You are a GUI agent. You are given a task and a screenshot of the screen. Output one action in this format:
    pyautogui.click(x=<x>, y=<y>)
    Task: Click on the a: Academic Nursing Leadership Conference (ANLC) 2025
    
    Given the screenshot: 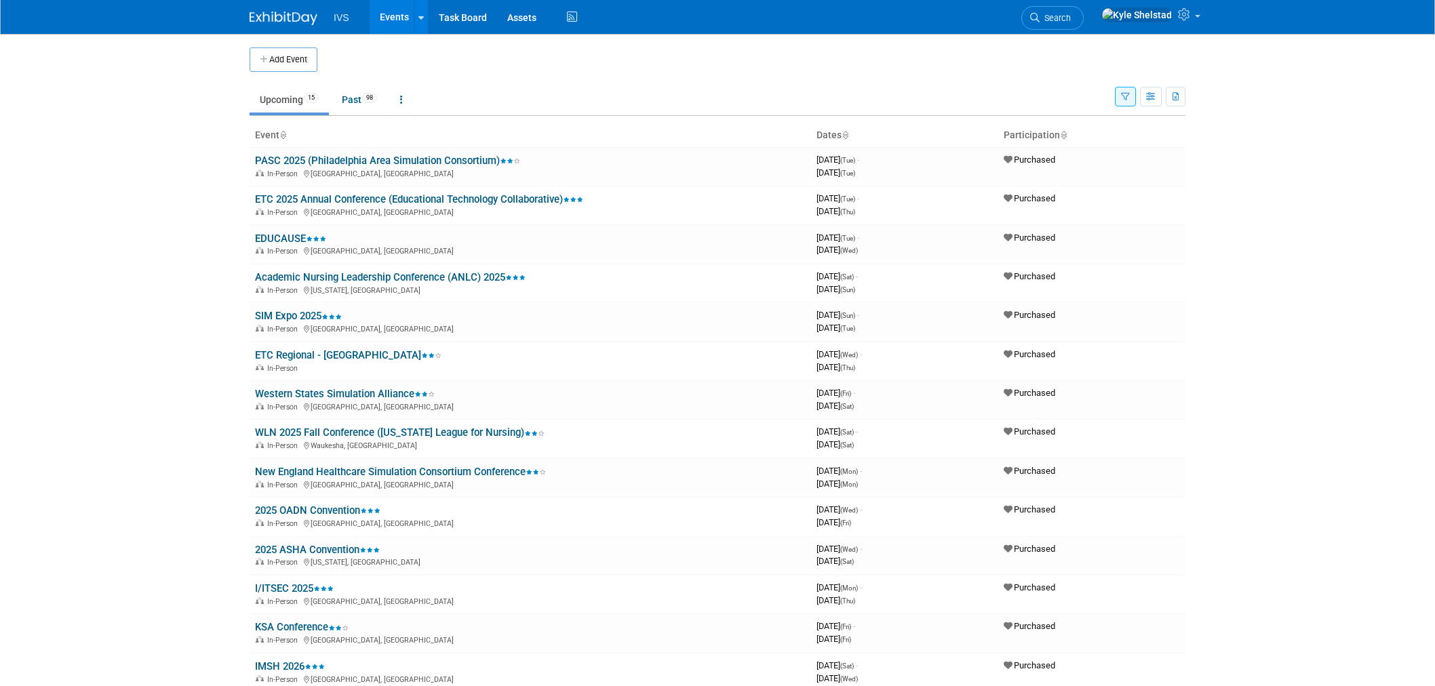 What is the action you would take?
    pyautogui.click(x=390, y=277)
    